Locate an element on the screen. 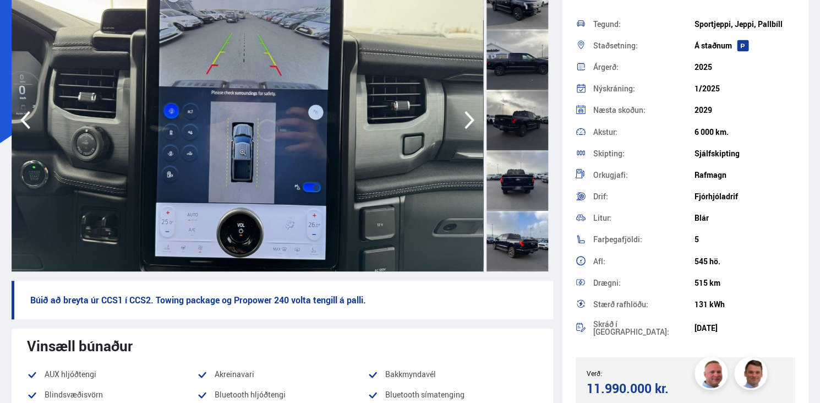  div: Skipting: is located at coordinates (643, 153).